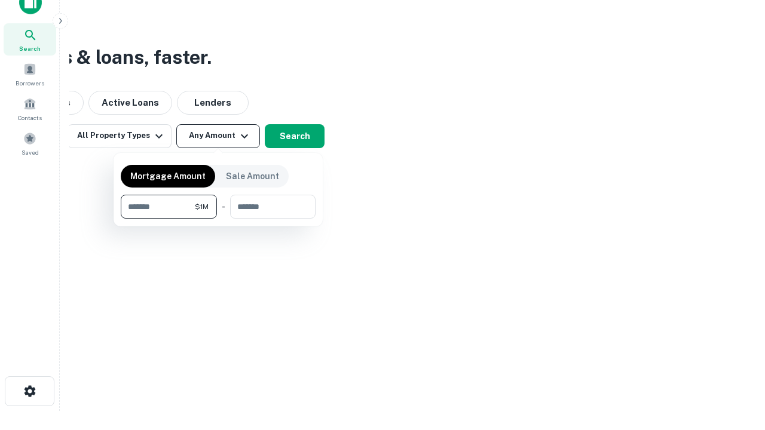 Image resolution: width=765 pixels, height=430 pixels. Describe the element at coordinates (168, 176) in the screenshot. I see `p: Mortgage Amount` at that location.